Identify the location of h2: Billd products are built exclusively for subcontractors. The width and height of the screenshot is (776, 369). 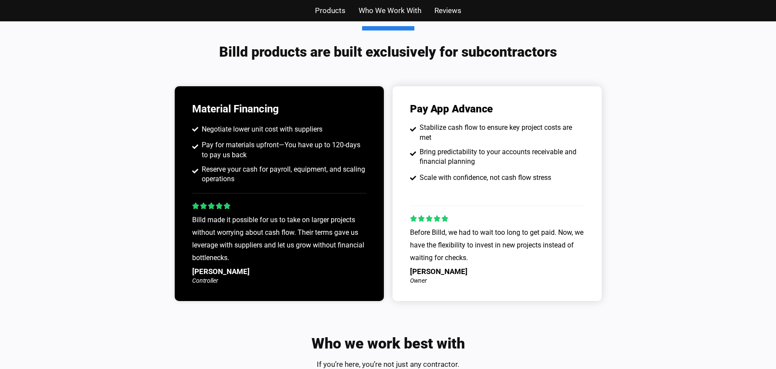
(388, 43).